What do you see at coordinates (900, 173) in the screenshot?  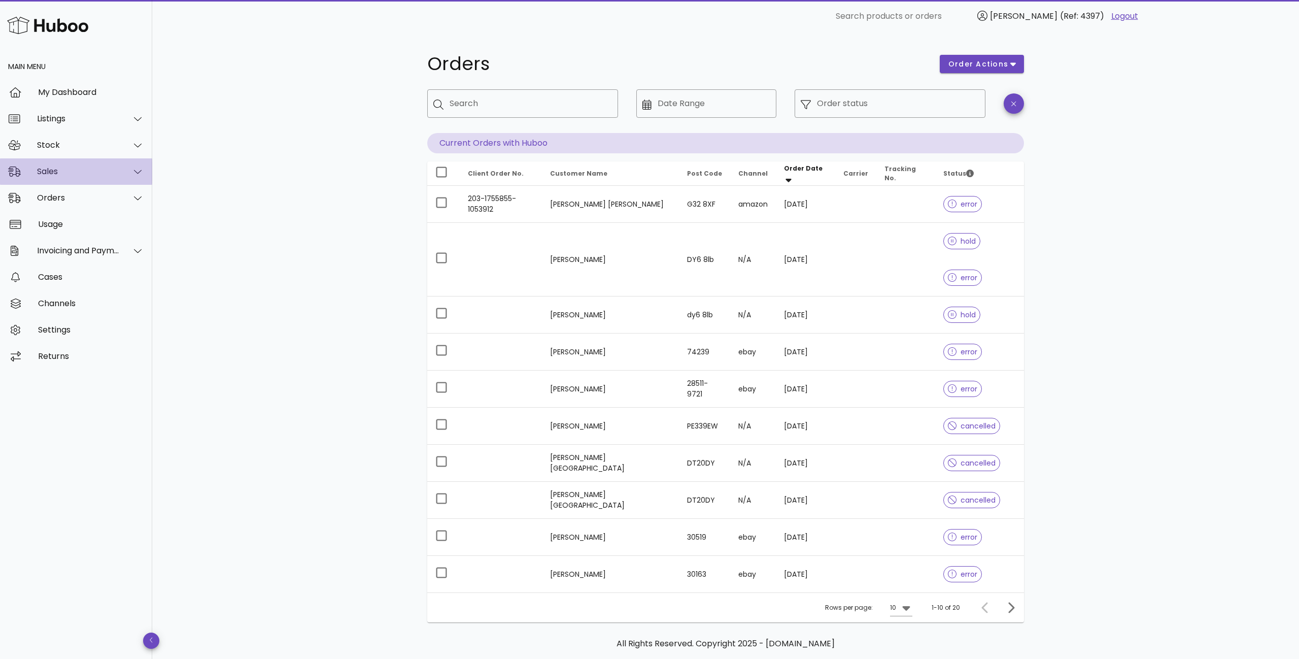 I see `span: Tracking No.` at bounding box center [900, 173].